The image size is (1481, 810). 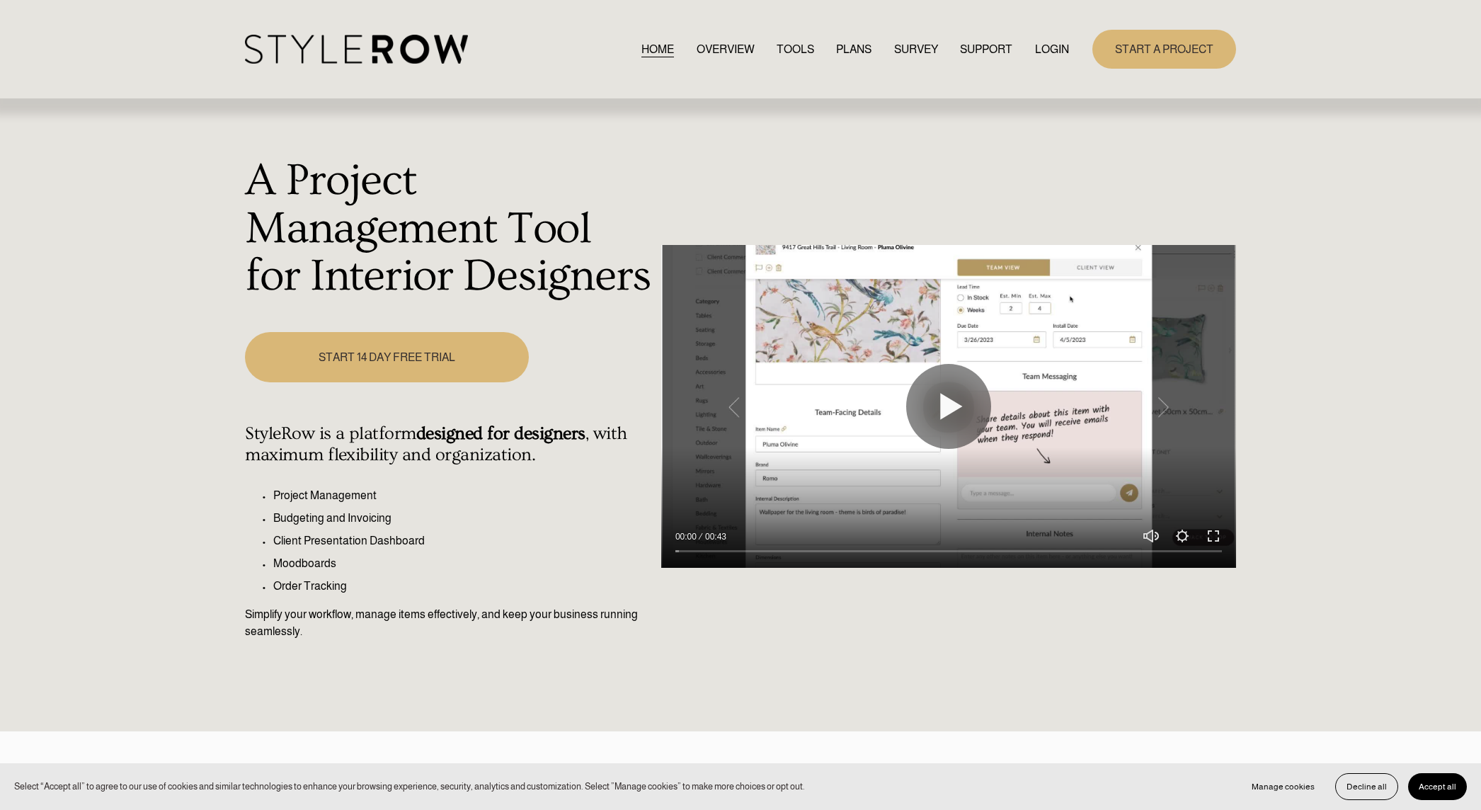 I want to click on a: folder dropdown, so click(x=986, y=49).